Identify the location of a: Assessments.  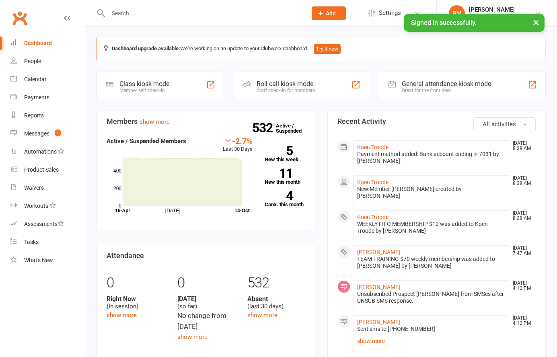
(47, 224).